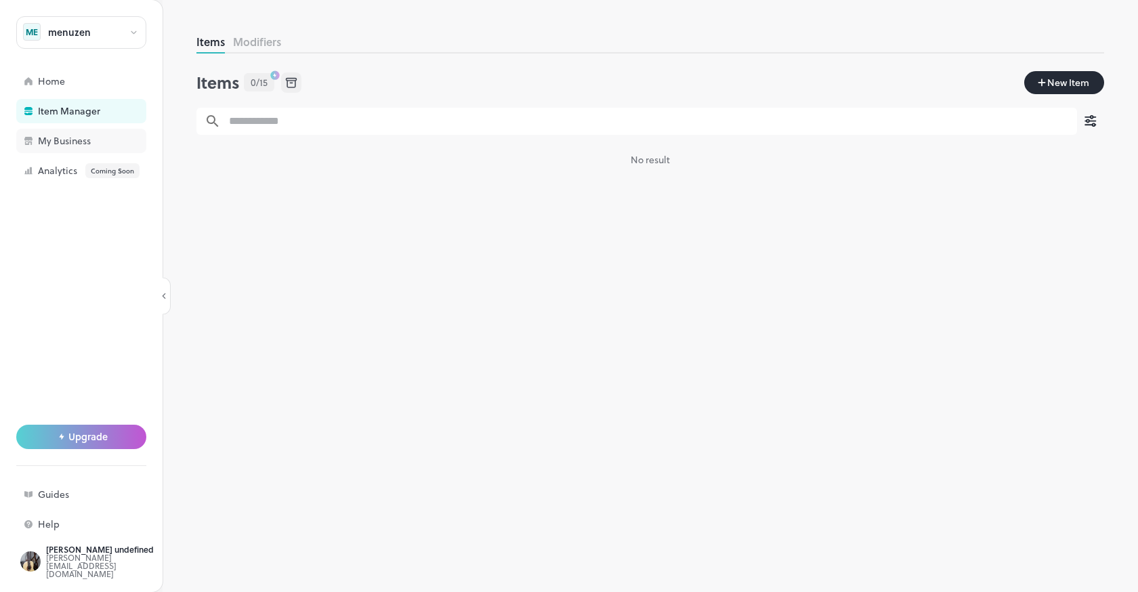 This screenshot has height=592, width=1138. Describe the element at coordinates (211, 41) in the screenshot. I see `button: Items` at that location.